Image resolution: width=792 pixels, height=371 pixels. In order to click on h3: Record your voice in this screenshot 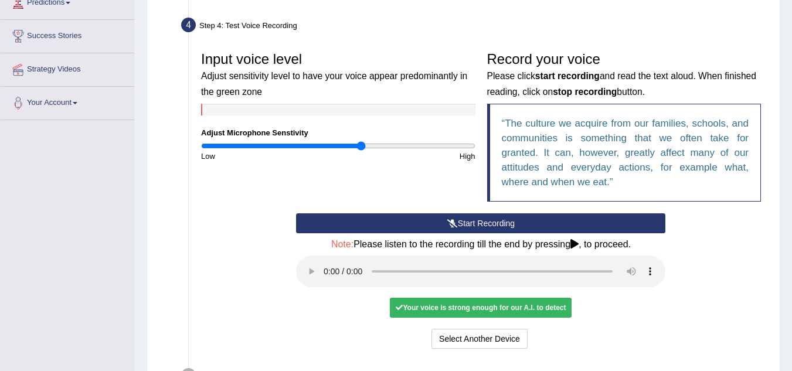, I will do `click(624, 74)`.